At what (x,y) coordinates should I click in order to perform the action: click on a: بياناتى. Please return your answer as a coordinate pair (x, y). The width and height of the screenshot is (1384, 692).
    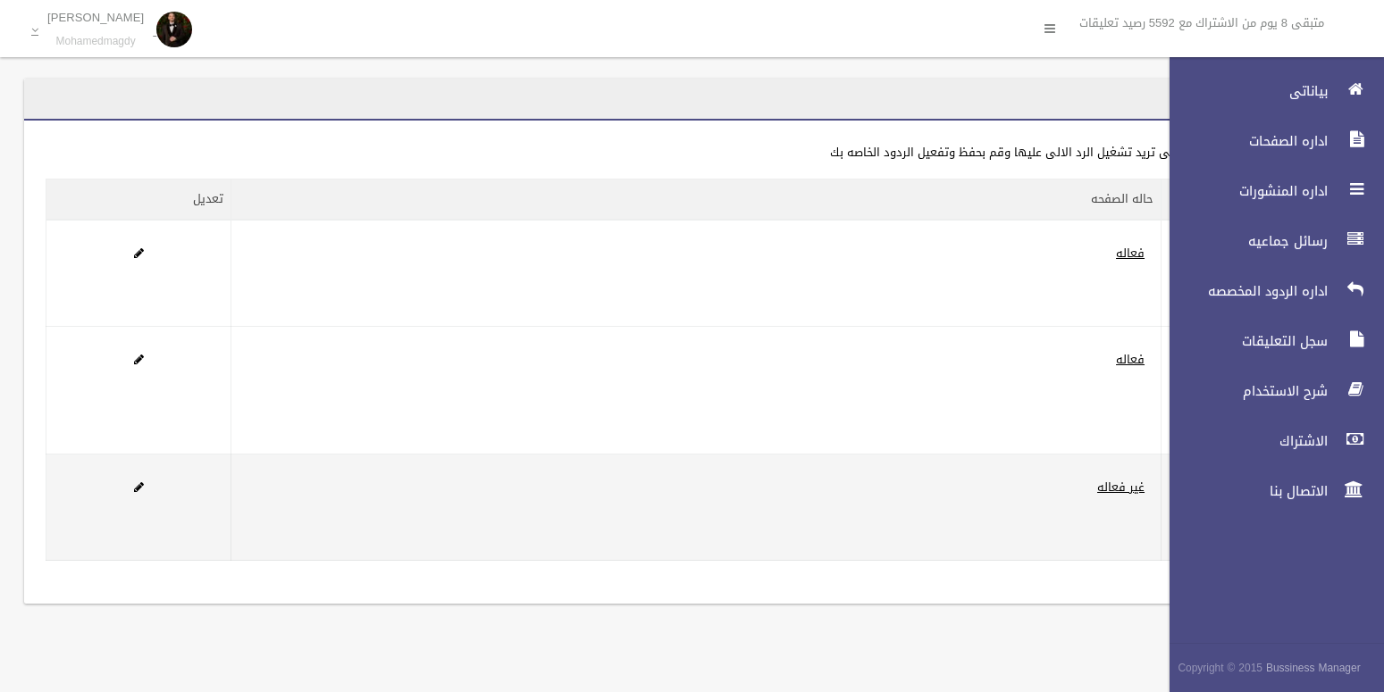
    Looking at the image, I should click on (1269, 91).